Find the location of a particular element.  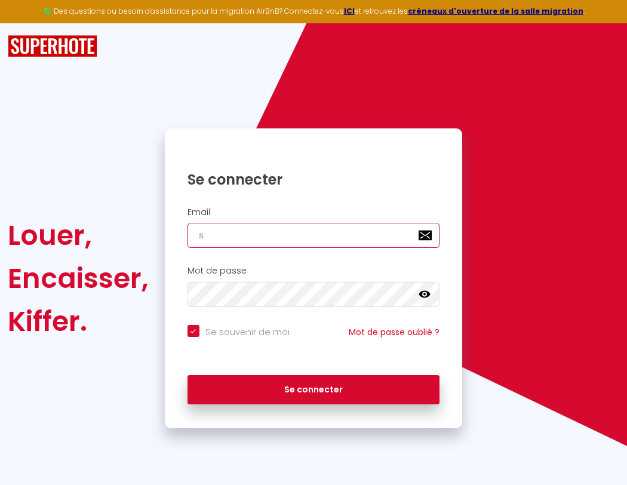

div: Encaisser, is located at coordinates (78, 278).